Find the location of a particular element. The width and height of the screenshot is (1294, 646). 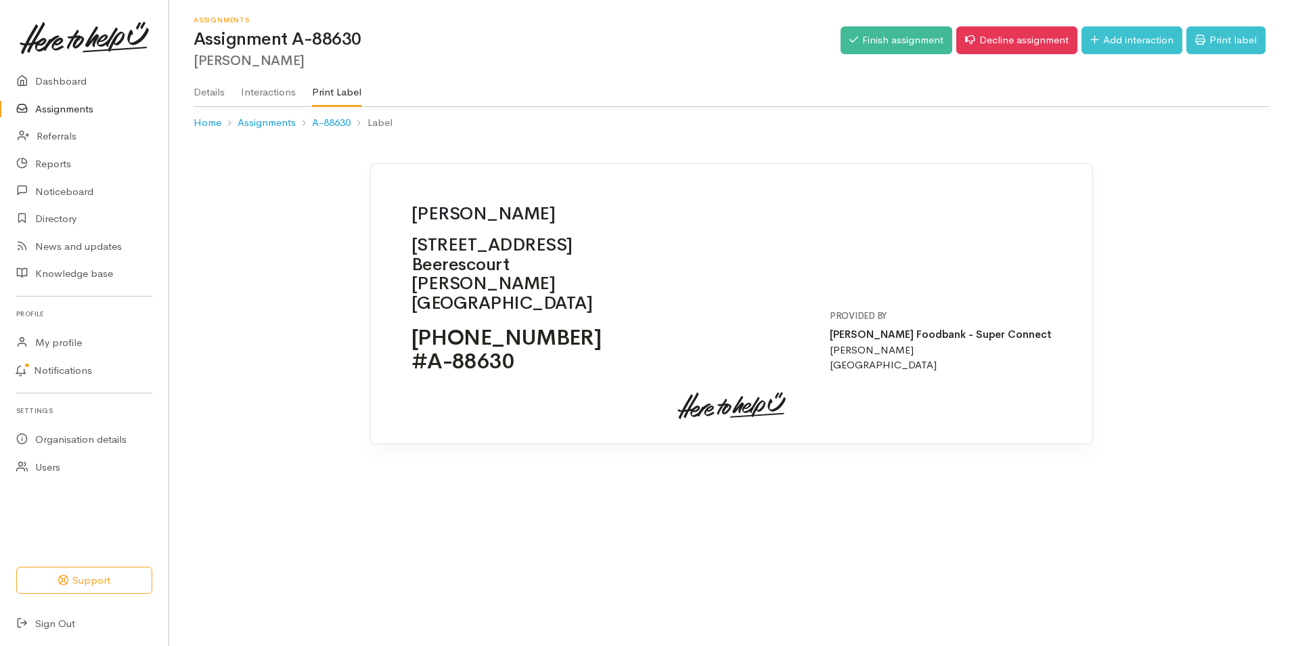

a: Details is located at coordinates (209, 87).